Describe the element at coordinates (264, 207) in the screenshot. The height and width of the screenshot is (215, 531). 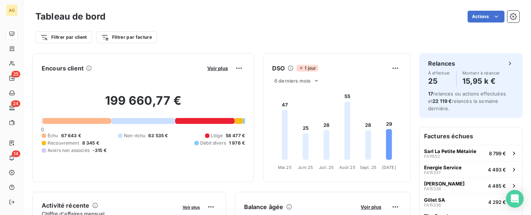
I see `h6: Balance âgée` at that location.